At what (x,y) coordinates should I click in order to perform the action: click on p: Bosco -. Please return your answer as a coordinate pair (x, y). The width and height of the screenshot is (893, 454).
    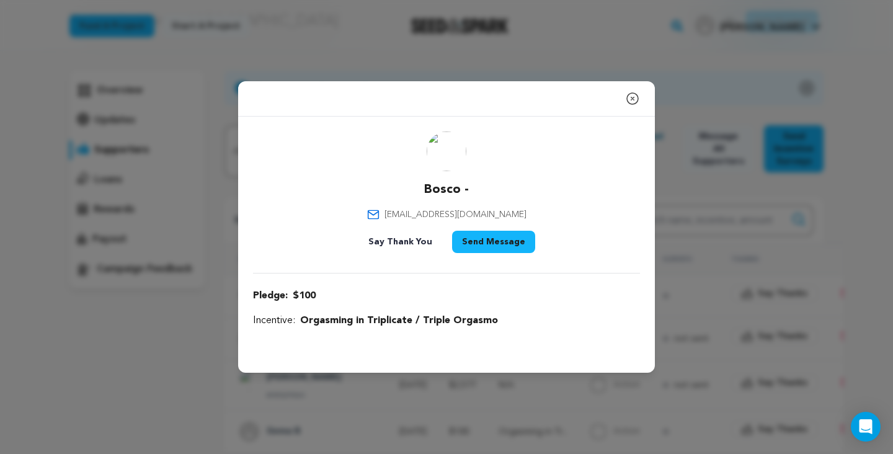
    Looking at the image, I should click on (447, 190).